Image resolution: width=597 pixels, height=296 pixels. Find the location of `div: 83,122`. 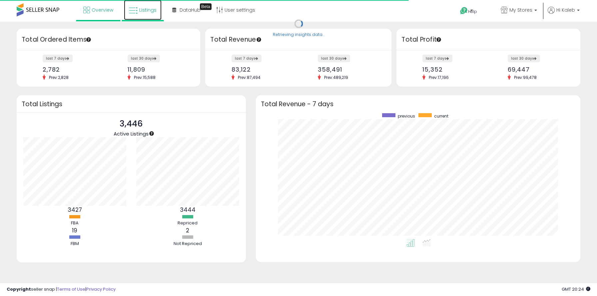

div: 83,122 is located at coordinates (262, 69).